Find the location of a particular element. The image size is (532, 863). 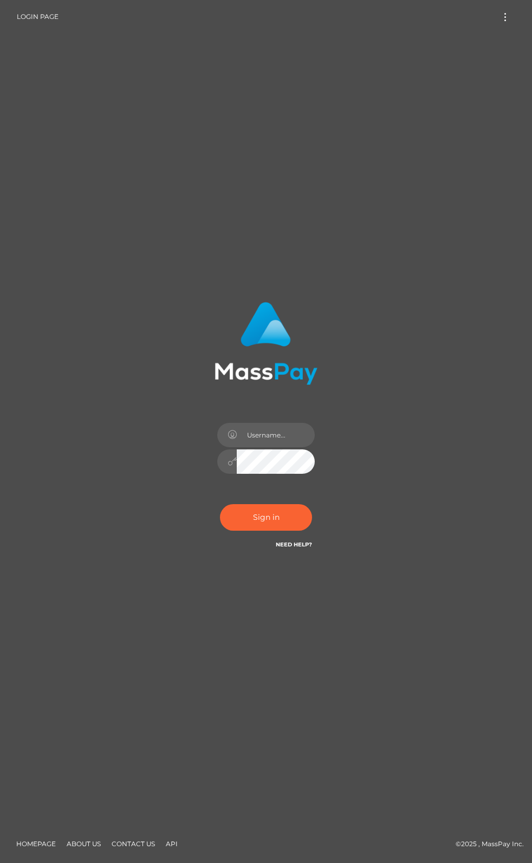

a: Need Help? is located at coordinates (294, 544).